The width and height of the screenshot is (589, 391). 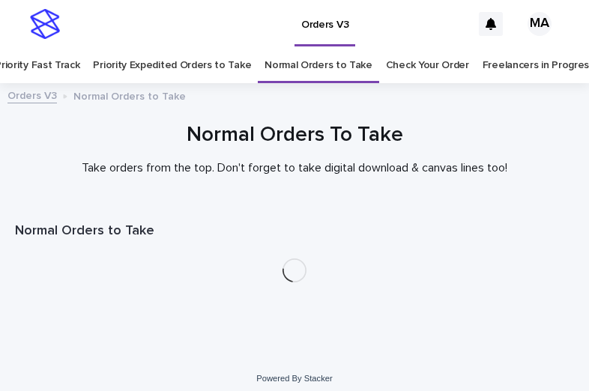 I want to click on img: stacker-logo-s-only.png, so click(x=45, y=24).